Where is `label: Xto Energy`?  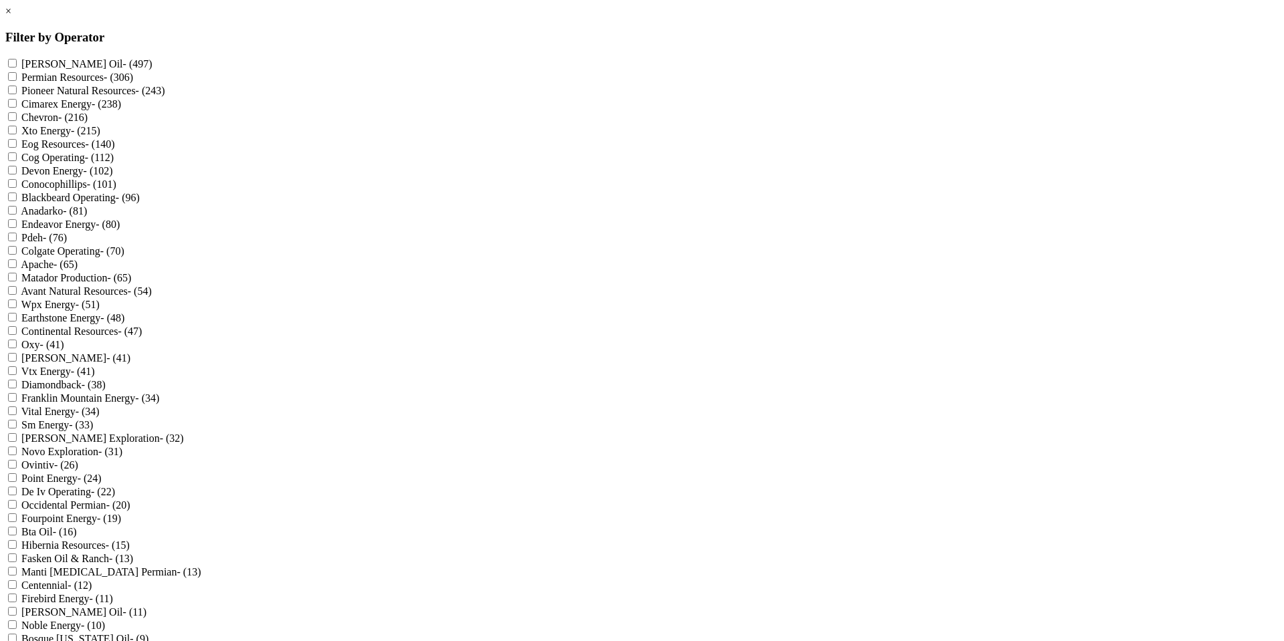
label: Xto Energy is located at coordinates (61, 130).